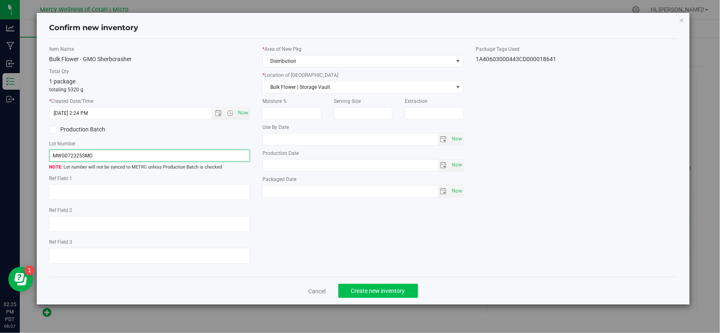 The height and width of the screenshot is (333, 720). I want to click on label: Ref Field 2, so click(149, 210).